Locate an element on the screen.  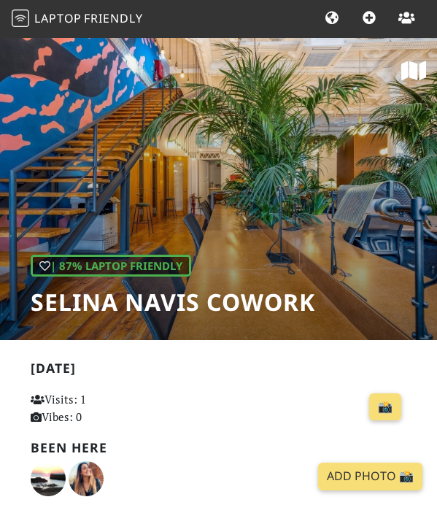
span: Friendly is located at coordinates (113, 18).